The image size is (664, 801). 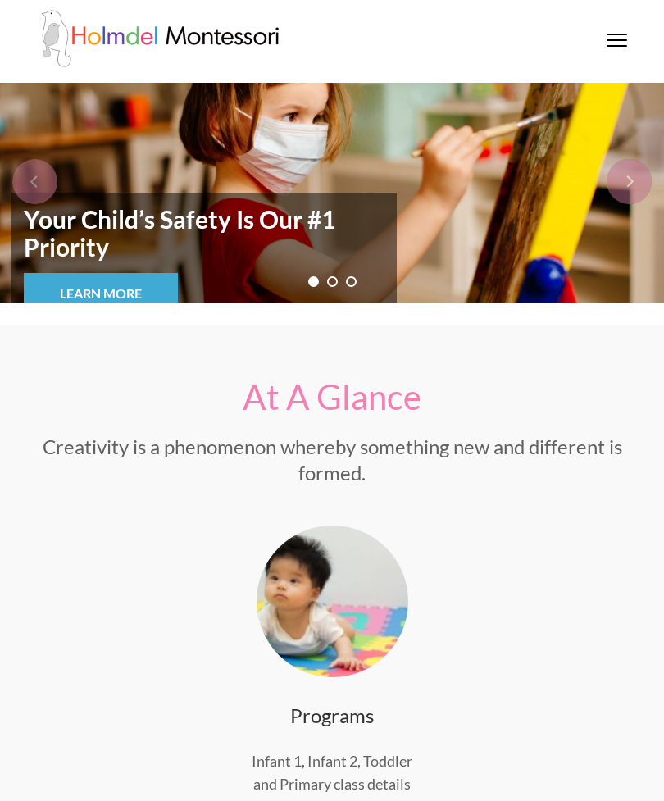 What do you see at coordinates (332, 715) in the screenshot?
I see `a: Programs` at bounding box center [332, 715].